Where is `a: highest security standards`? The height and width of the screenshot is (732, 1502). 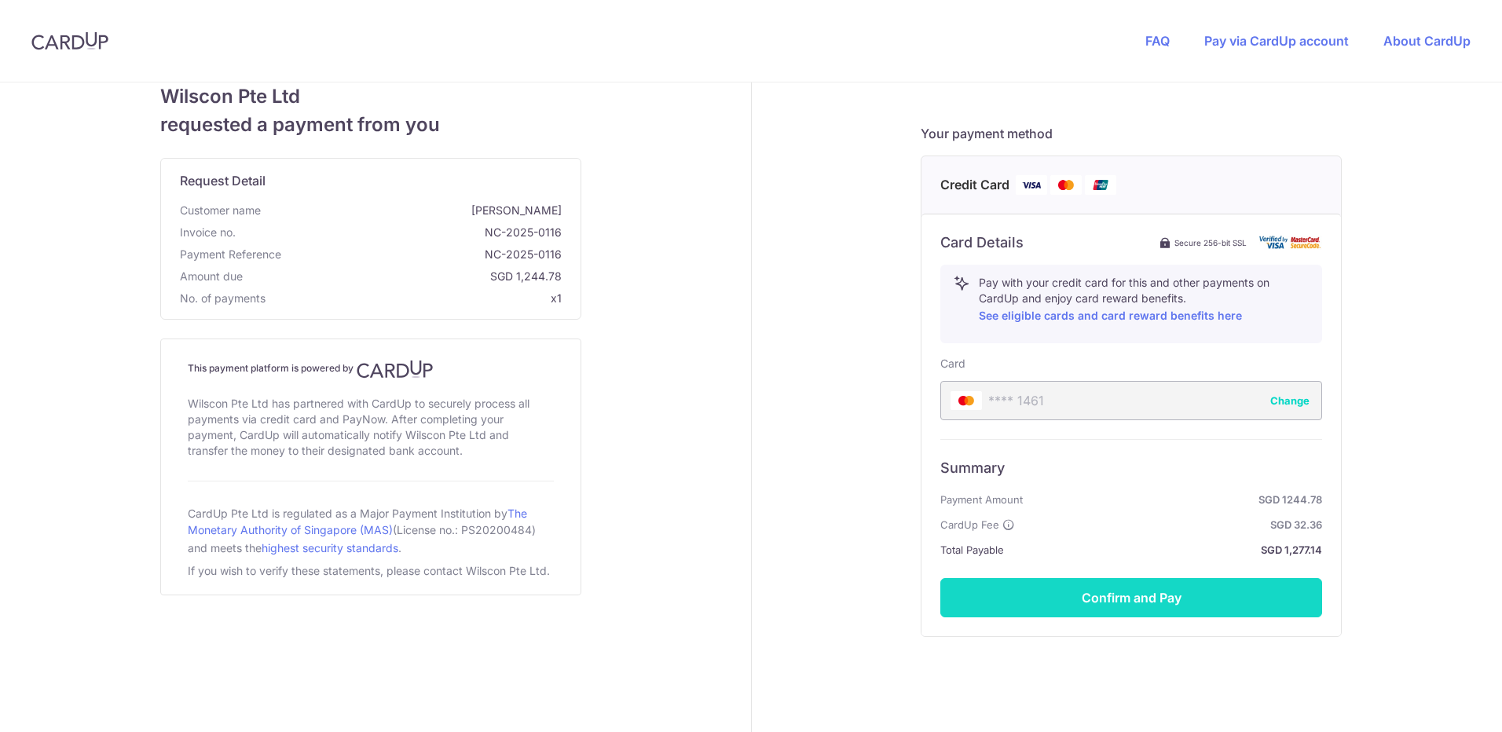 a: highest security standards is located at coordinates (330, 547).